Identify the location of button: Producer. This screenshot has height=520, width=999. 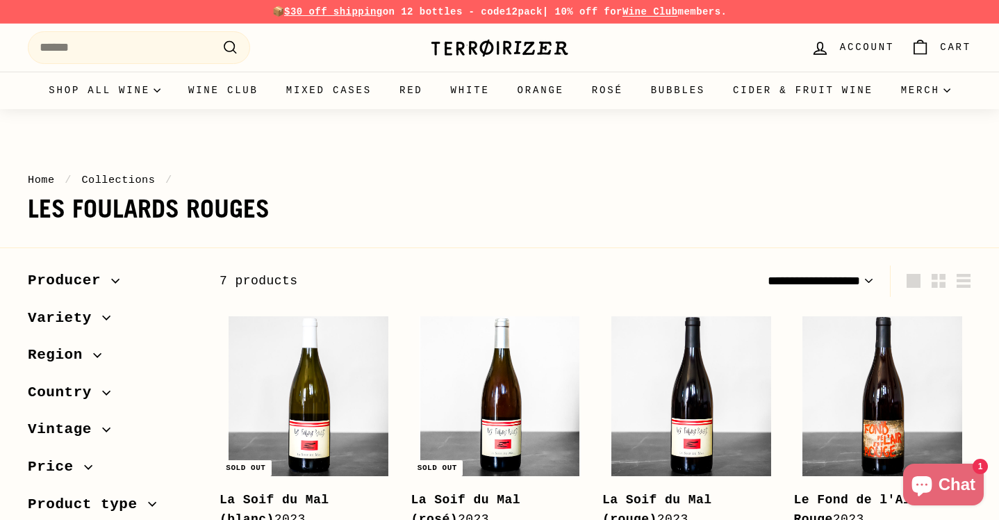
(113, 284).